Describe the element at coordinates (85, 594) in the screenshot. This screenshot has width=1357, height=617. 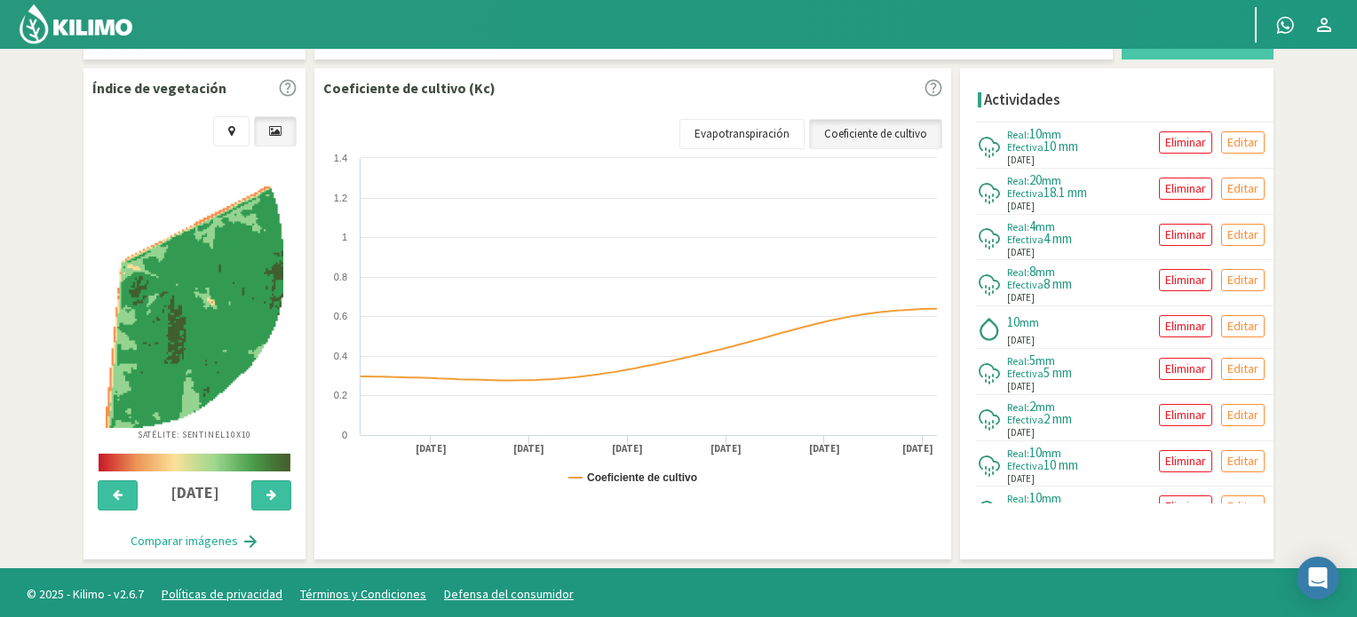
I see `span: © 2025 - Kilimo - v2.6.7` at that location.